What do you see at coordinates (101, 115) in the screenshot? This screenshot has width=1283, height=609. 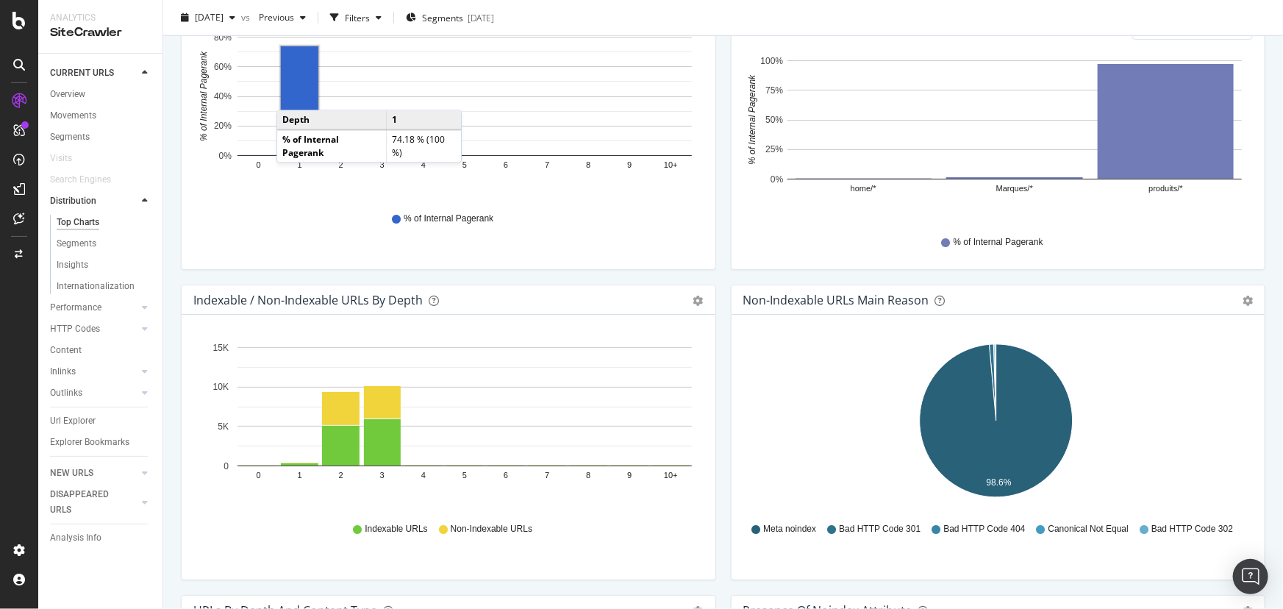 I see `a: Movements` at bounding box center [101, 115].